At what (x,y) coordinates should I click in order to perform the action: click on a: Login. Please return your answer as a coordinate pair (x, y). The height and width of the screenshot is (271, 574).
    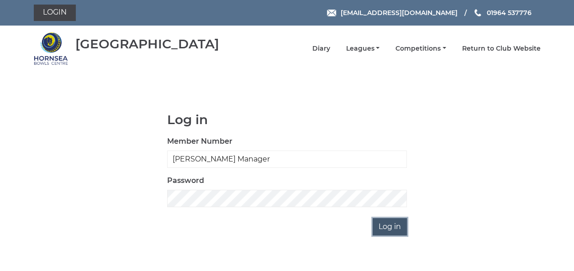
    Looking at the image, I should click on (55, 13).